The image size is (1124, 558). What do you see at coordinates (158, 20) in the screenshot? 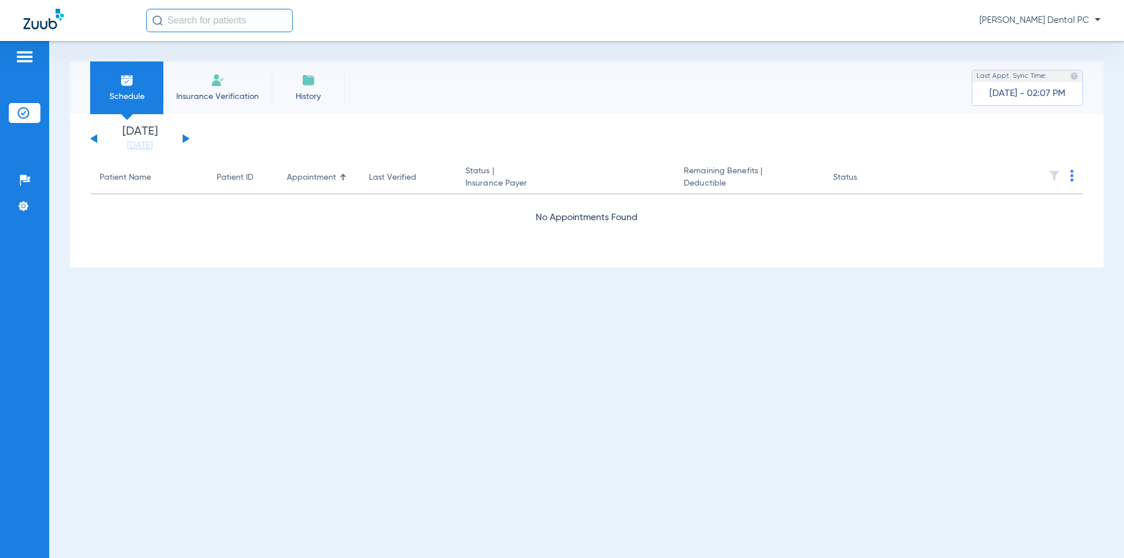
I see `img: Search Icon` at bounding box center [158, 20].